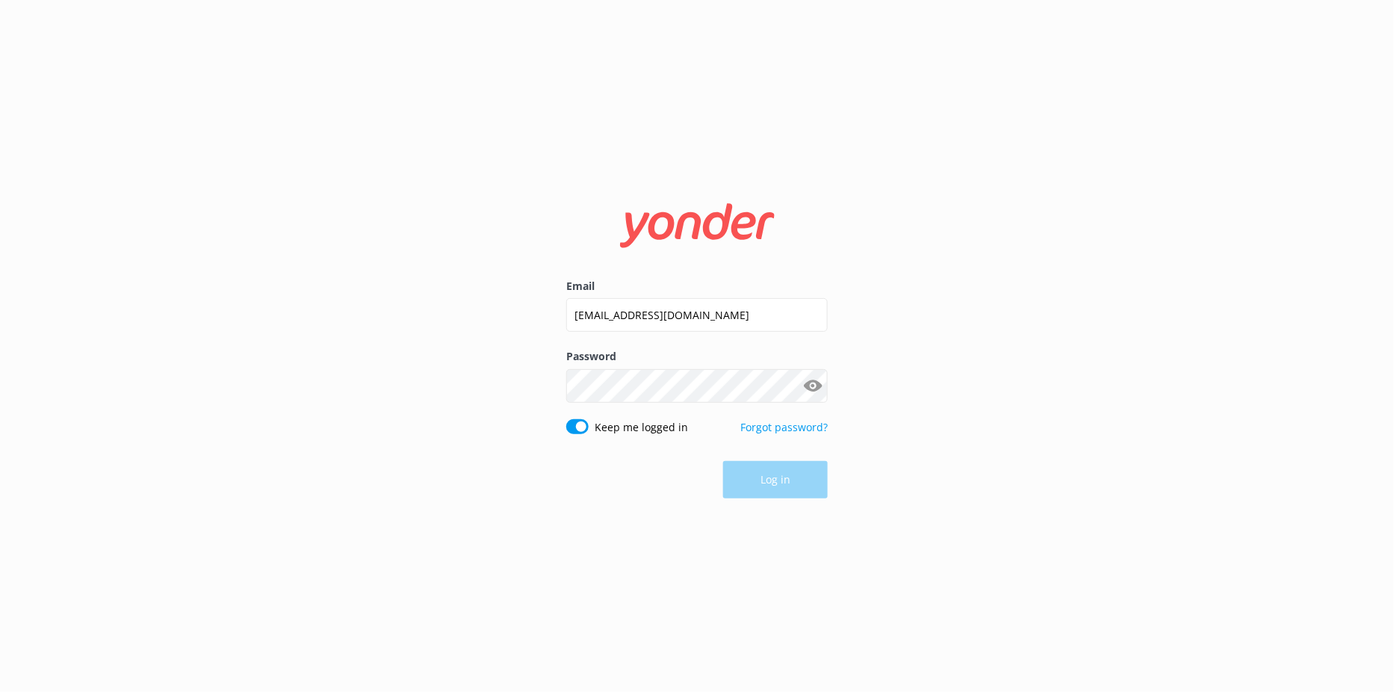 The image size is (1394, 692). Describe the element at coordinates (697, 286) in the screenshot. I see `label: Email` at that location.